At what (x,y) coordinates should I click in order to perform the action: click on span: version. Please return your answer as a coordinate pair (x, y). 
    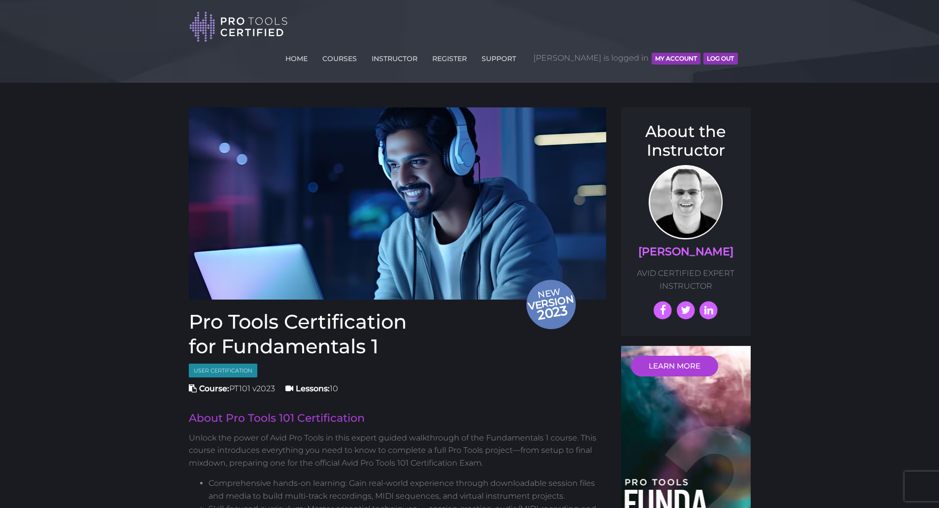
    Looking at the image, I should click on (551, 302).